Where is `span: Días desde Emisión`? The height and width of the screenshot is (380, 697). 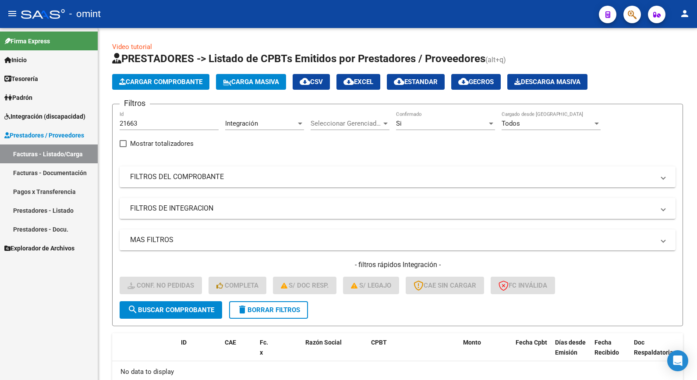 span: Días desde Emisión is located at coordinates (570, 347).